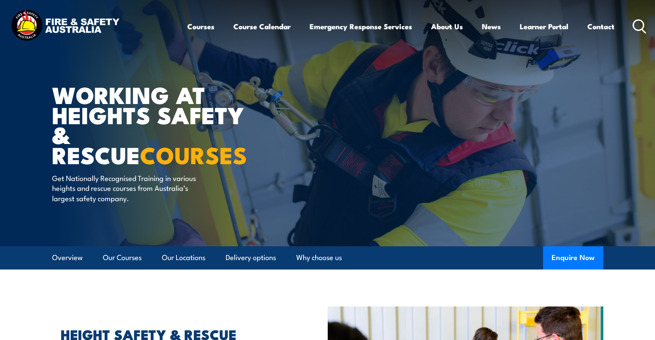  What do you see at coordinates (600, 26) in the screenshot?
I see `a: Contact` at bounding box center [600, 26].